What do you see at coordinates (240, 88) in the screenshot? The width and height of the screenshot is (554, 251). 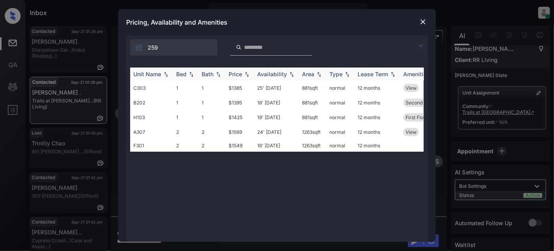 I see `td: $1385` at bounding box center [240, 88].